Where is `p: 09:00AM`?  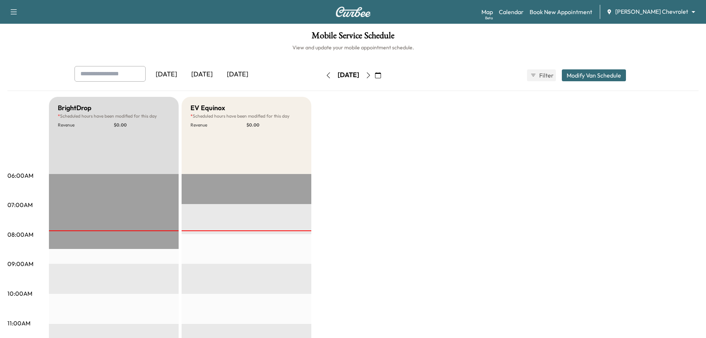 p: 09:00AM is located at coordinates (20, 264).